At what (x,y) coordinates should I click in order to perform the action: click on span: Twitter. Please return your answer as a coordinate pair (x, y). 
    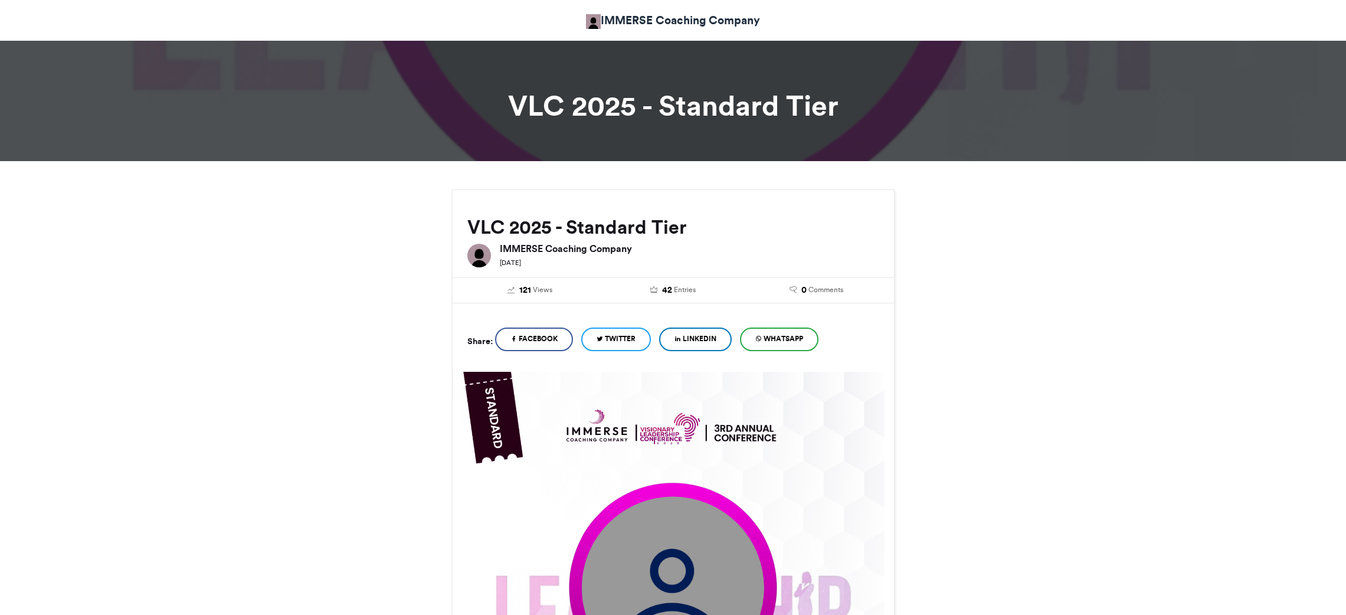
    Looking at the image, I should click on (620, 339).